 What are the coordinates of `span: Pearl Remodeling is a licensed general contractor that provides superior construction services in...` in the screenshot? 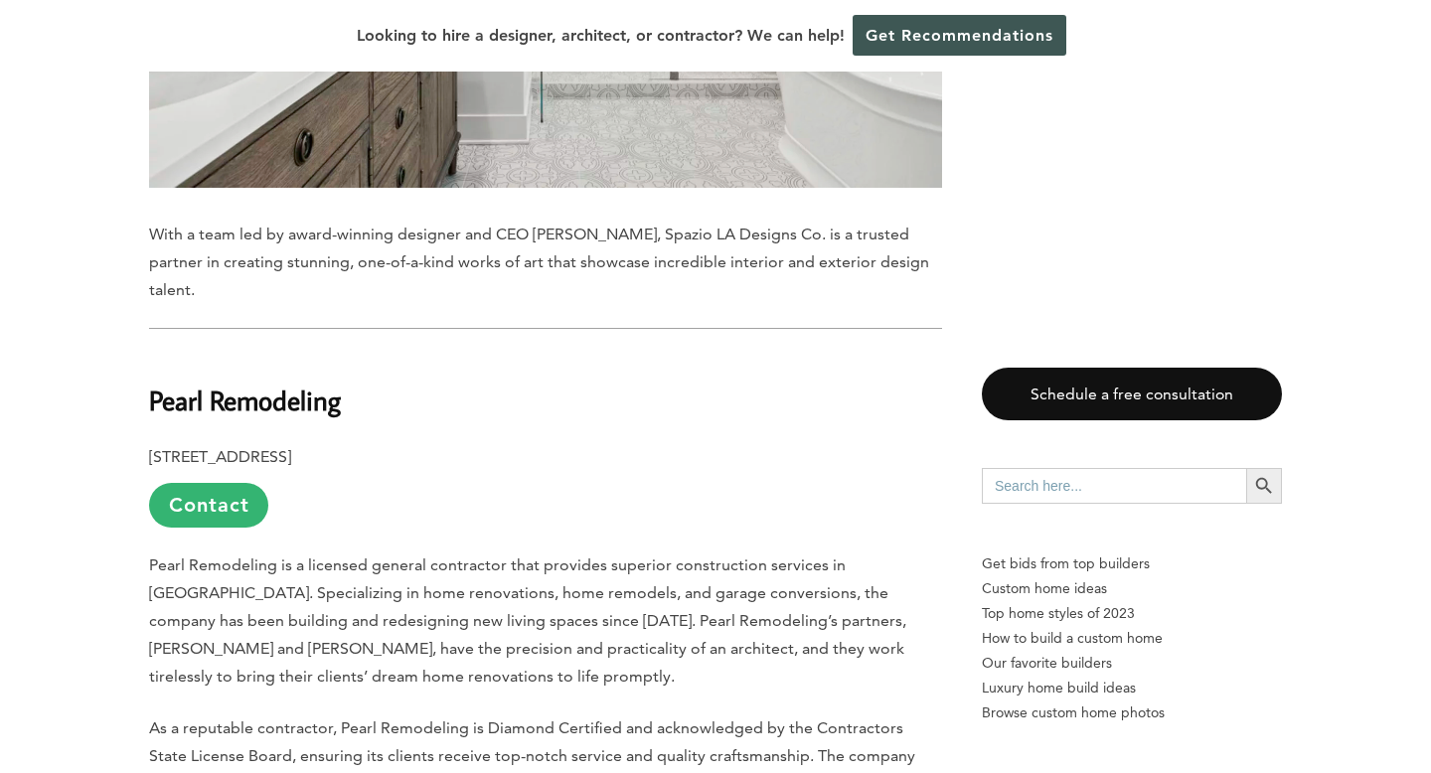 It's located at (528, 620).